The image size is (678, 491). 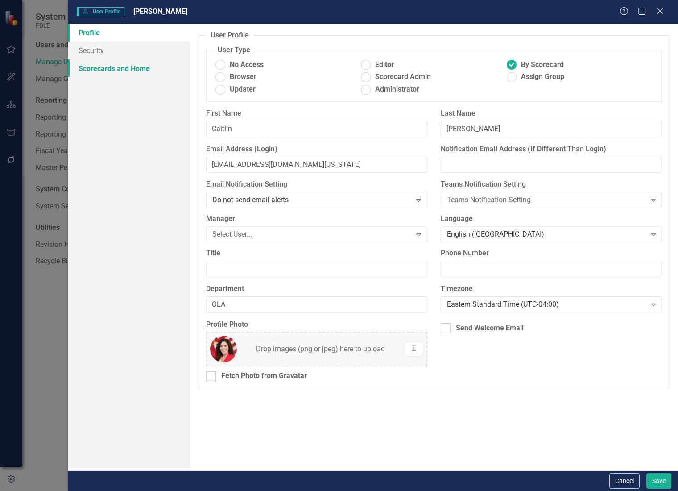 I want to click on span: Administrator, so click(x=397, y=89).